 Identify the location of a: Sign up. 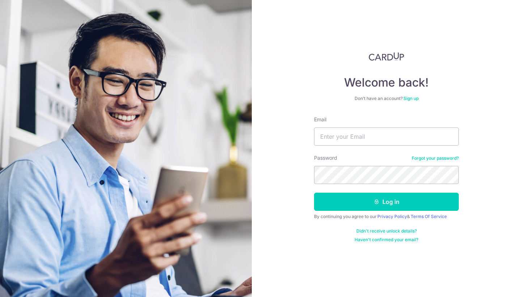
(411, 98).